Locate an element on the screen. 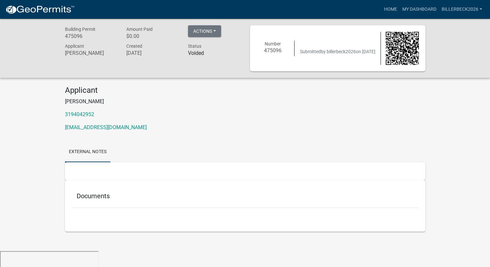 This screenshot has width=490, height=267. h4: Applicant is located at coordinates (245, 90).